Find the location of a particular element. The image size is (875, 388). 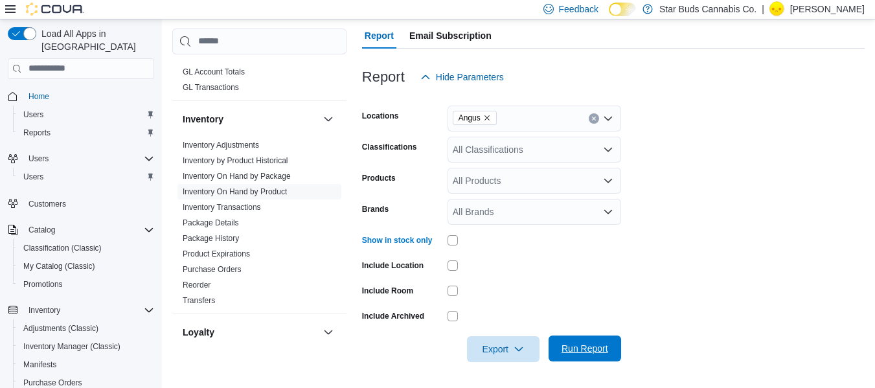

h3: Report is located at coordinates (384, 77).